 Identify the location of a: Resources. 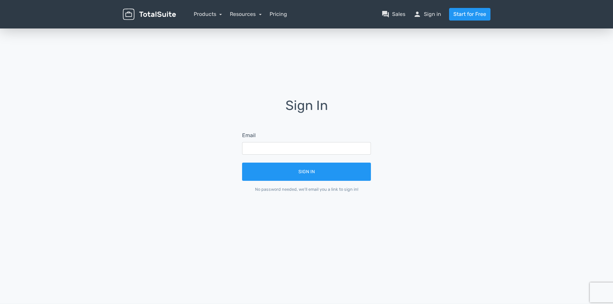
(246, 14).